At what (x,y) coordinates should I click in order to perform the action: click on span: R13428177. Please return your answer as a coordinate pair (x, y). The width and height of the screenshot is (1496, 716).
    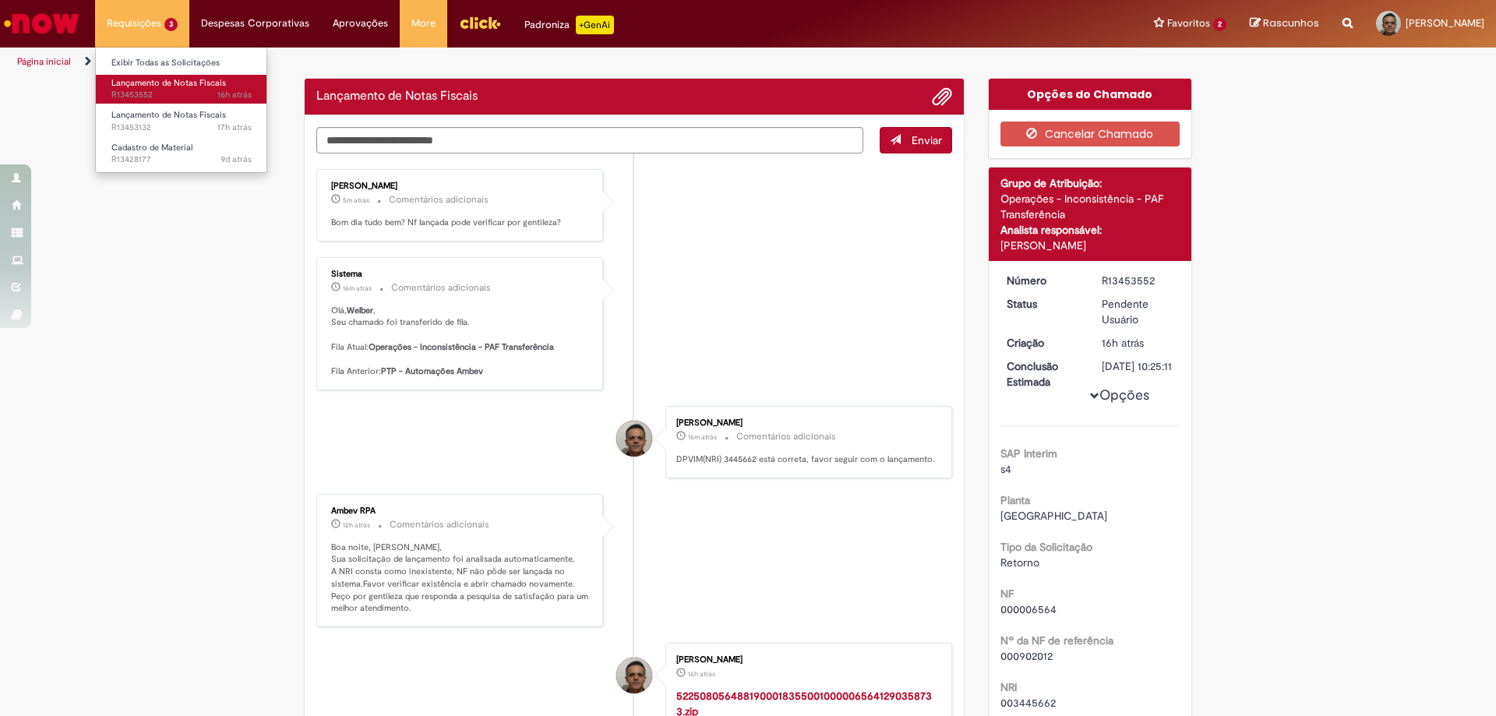
    Looking at the image, I should click on (182, 160).